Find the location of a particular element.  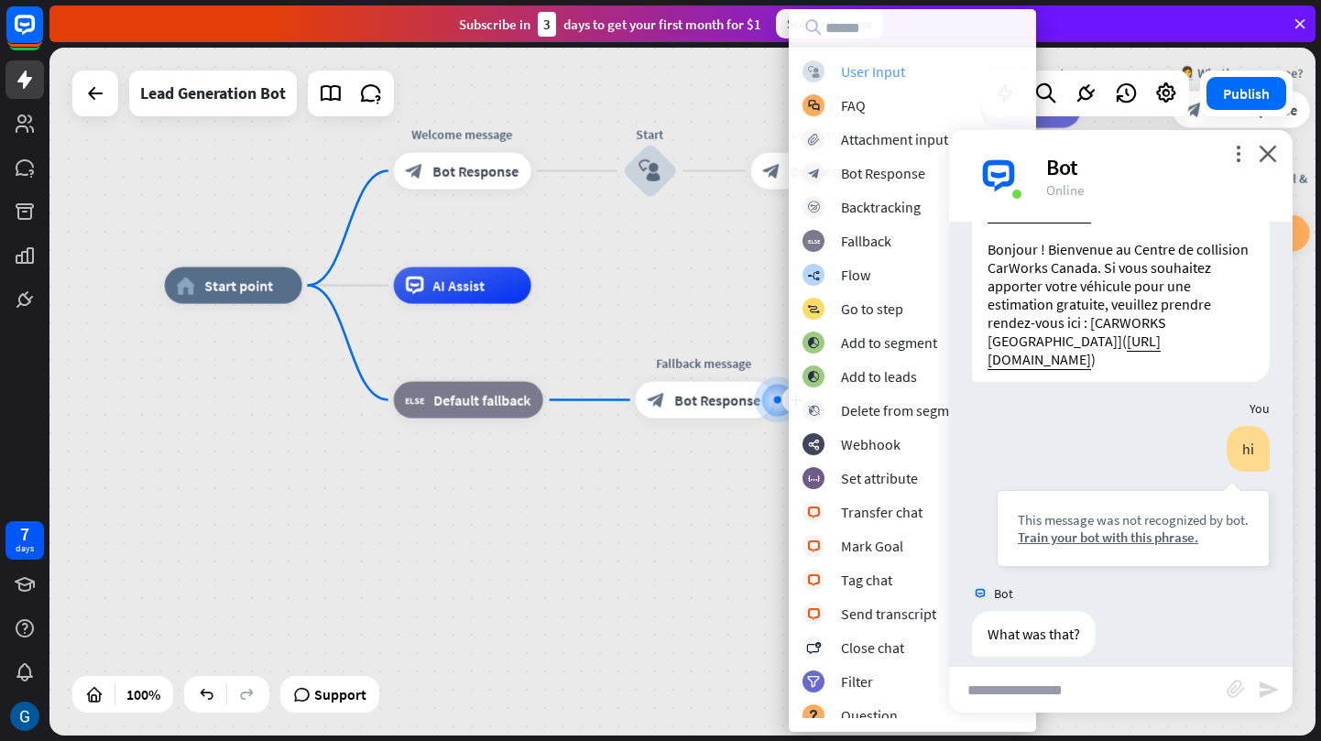

div: Online is located at coordinates (1158, 190).